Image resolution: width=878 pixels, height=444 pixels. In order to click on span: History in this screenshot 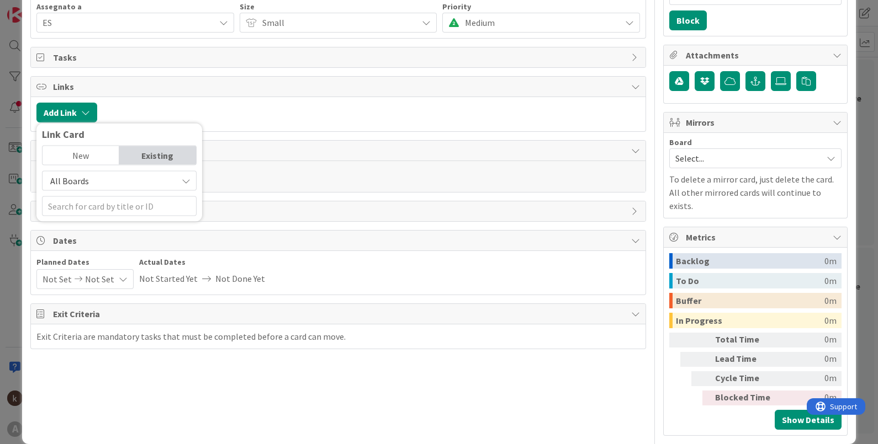, I will do `click(339, 211)`.